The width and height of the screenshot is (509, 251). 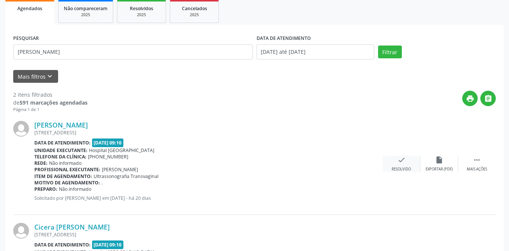 What do you see at coordinates (126, 176) in the screenshot?
I see `span: Ultrassonografia Transvaginal` at bounding box center [126, 176].